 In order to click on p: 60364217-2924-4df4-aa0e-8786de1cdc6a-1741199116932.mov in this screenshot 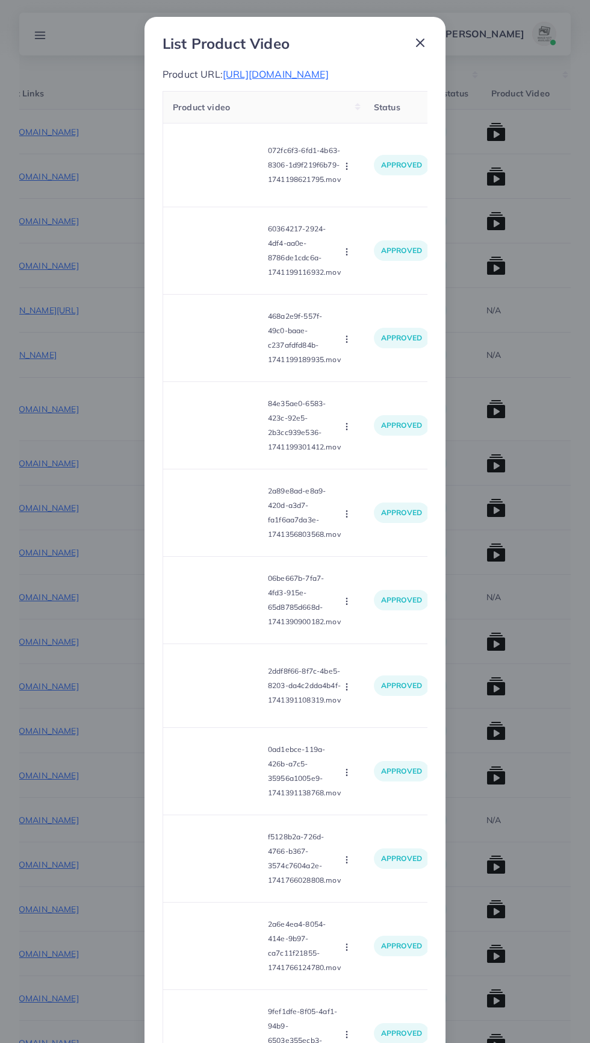, I will do `click(305, 251)`.